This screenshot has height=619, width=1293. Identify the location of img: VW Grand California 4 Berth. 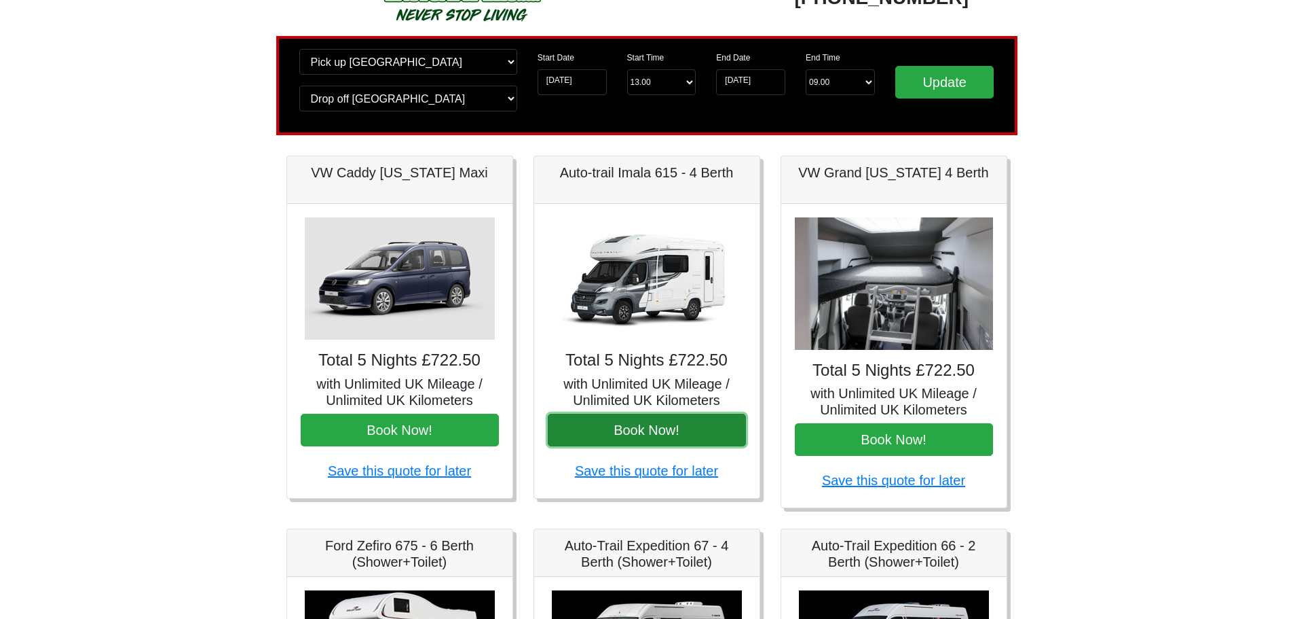
(894, 283).